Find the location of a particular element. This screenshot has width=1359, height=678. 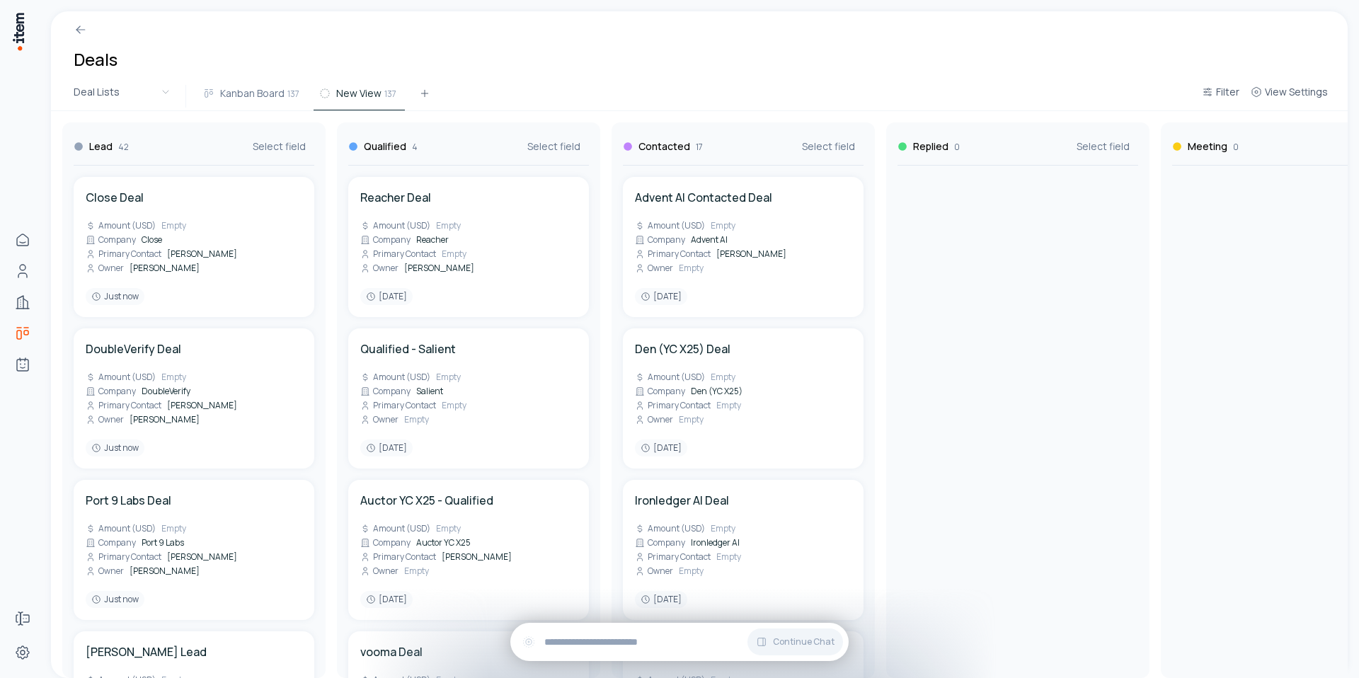

h3: Meeting is located at coordinates (1207, 146).